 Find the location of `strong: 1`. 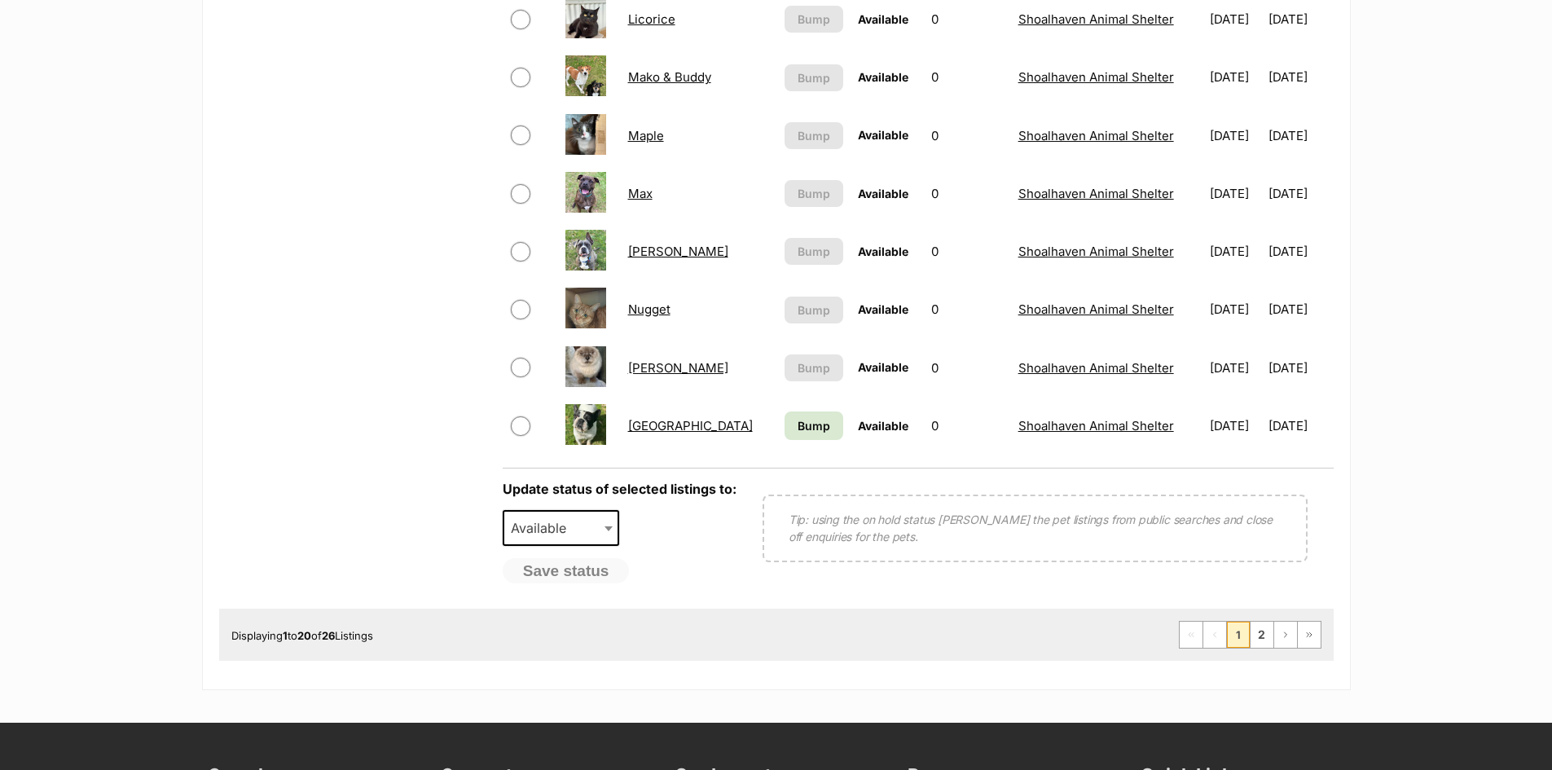

strong: 1 is located at coordinates (285, 635).